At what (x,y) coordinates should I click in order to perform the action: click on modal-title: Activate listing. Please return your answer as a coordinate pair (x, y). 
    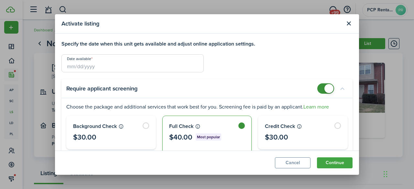
    Looking at the image, I should click on (202, 24).